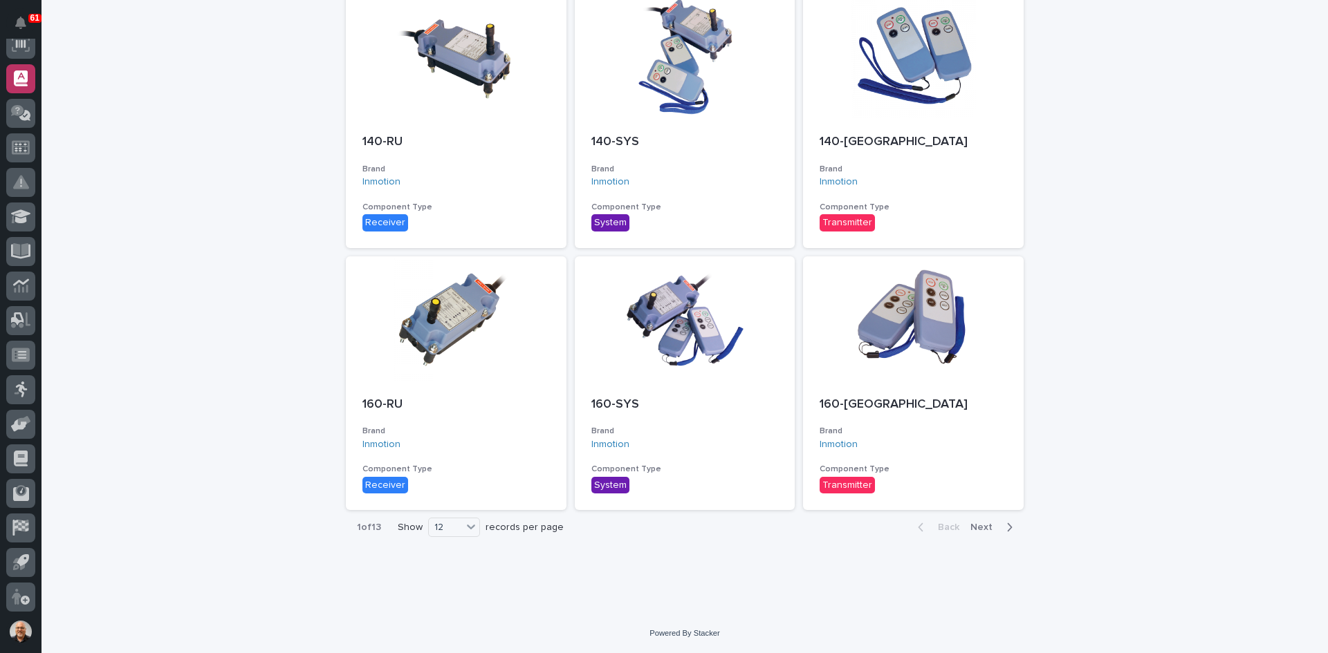  Describe the element at coordinates (21, 23) in the screenshot. I see `button: Notifications` at that location.